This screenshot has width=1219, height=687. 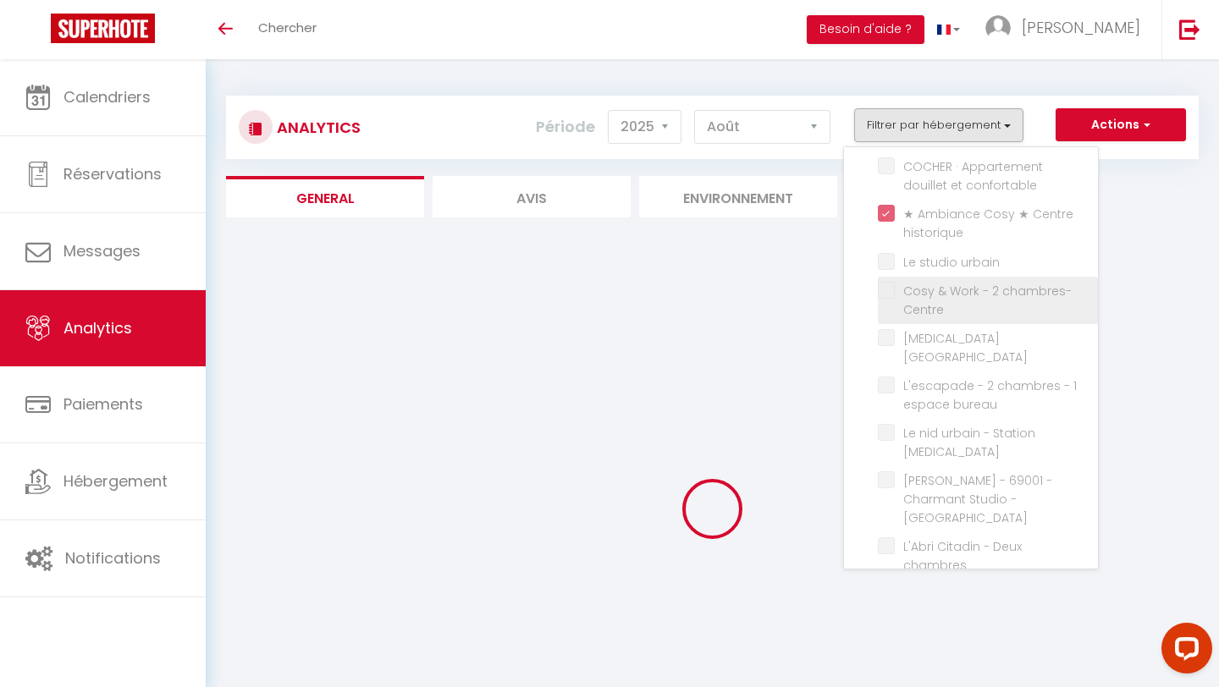 I want to click on span: Réservations, so click(x=113, y=174).